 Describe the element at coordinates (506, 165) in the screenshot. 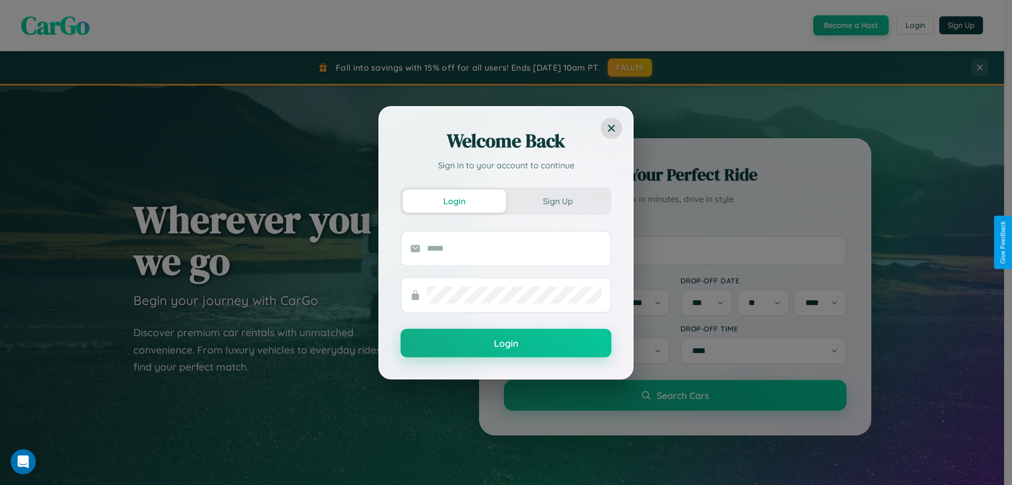

I see `p: Sign in to your account to continue` at that location.